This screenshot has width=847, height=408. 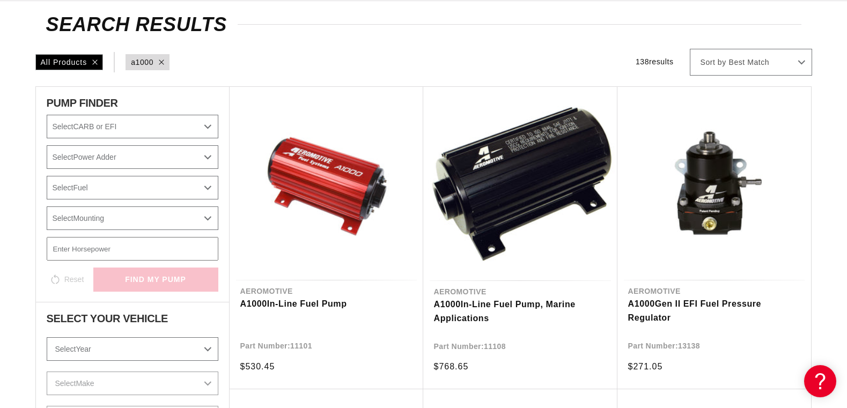 What do you see at coordinates (133, 249) in the screenshot?
I see `input: Enter Horsepower` at bounding box center [133, 249].